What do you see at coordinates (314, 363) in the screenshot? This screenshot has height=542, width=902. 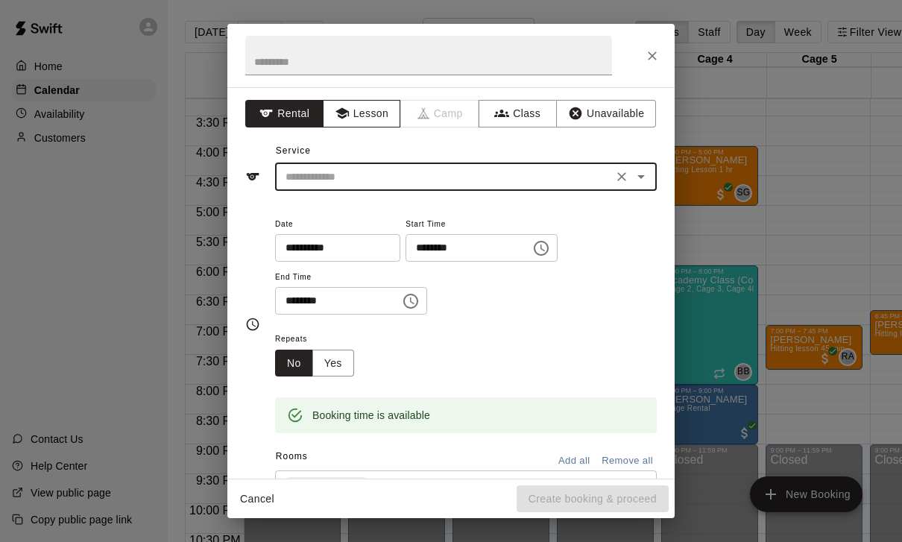 I see `div: outlined button group` at bounding box center [314, 363].